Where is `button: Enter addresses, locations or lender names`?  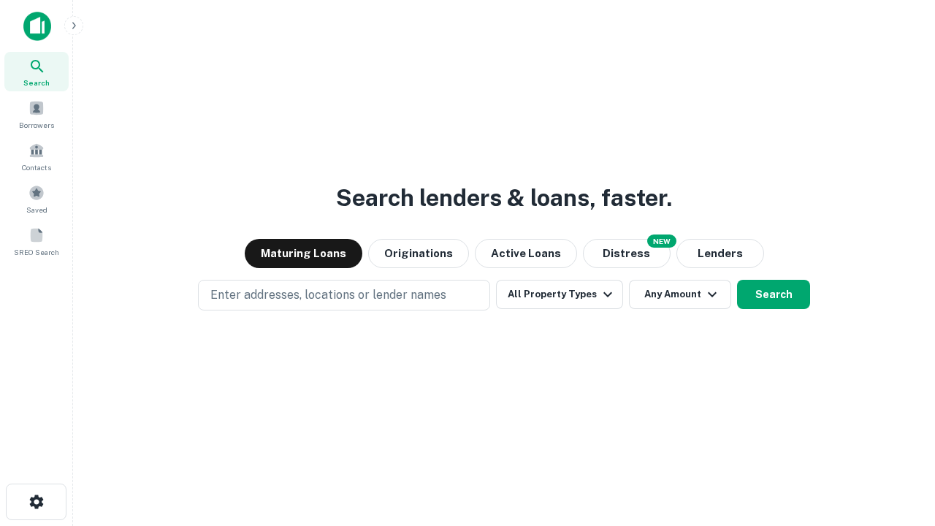
button: Enter addresses, locations or lender names is located at coordinates (344, 295).